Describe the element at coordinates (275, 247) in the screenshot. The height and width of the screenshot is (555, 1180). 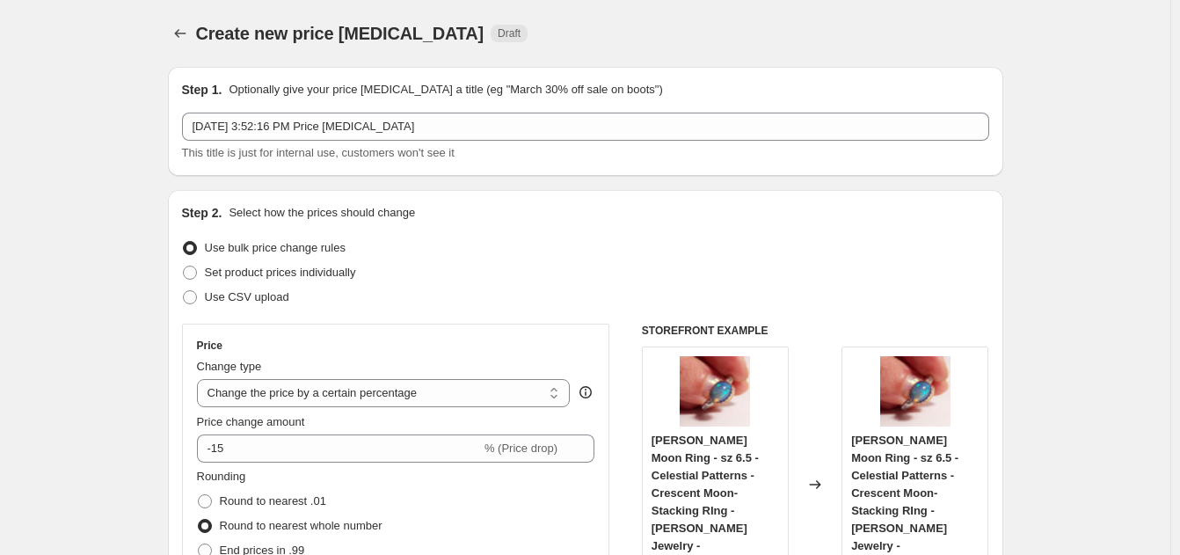
I see `span: Use bulk price change rules` at that location.